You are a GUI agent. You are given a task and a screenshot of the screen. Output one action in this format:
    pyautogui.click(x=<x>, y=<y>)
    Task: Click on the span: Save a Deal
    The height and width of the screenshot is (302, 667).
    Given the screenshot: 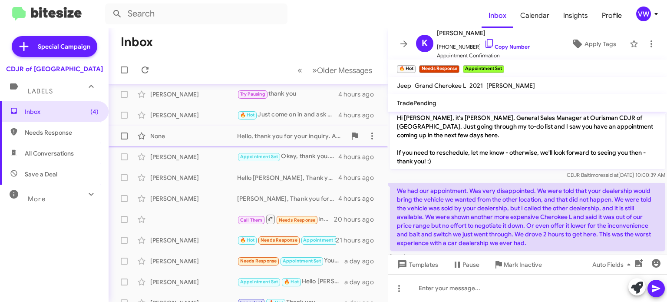 What is the action you would take?
    pyautogui.click(x=41, y=174)
    